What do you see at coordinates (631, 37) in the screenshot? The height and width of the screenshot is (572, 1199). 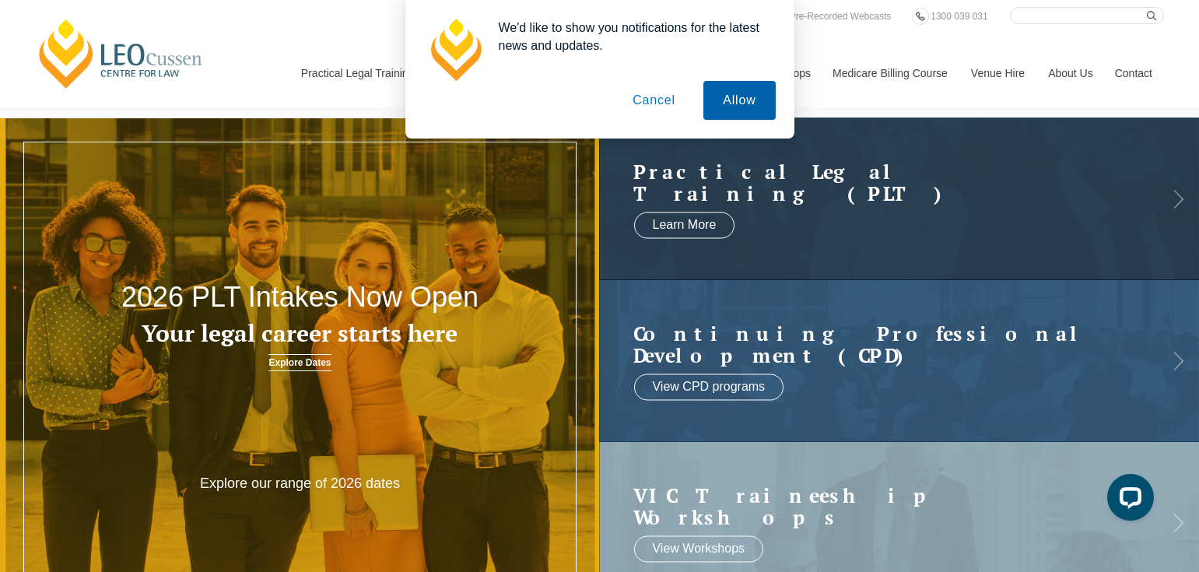 I see `div: We'd like to show you notifications for the latest news and updates.` at bounding box center [631, 37].